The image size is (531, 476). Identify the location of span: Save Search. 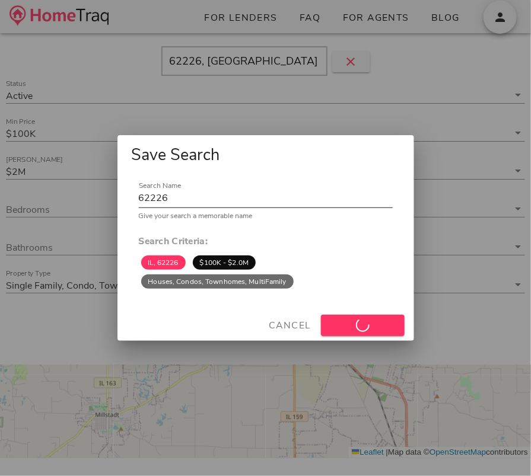
(176, 155).